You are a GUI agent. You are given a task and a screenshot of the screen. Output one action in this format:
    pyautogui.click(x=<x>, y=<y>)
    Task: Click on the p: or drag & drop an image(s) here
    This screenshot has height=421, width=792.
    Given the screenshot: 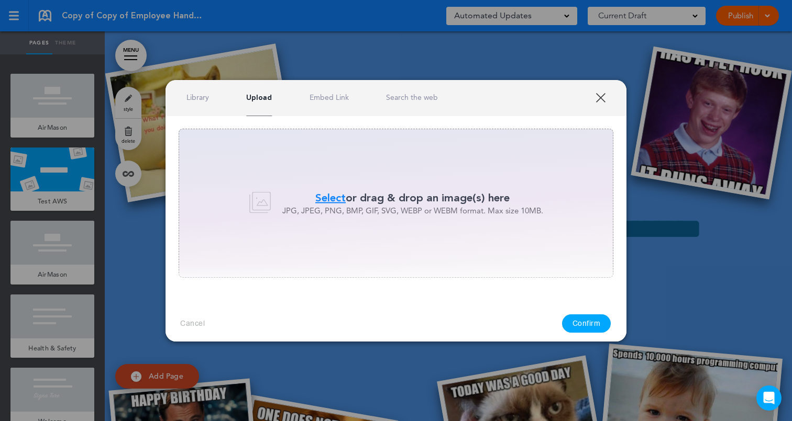 What is the action you would take?
    pyautogui.click(x=413, y=198)
    